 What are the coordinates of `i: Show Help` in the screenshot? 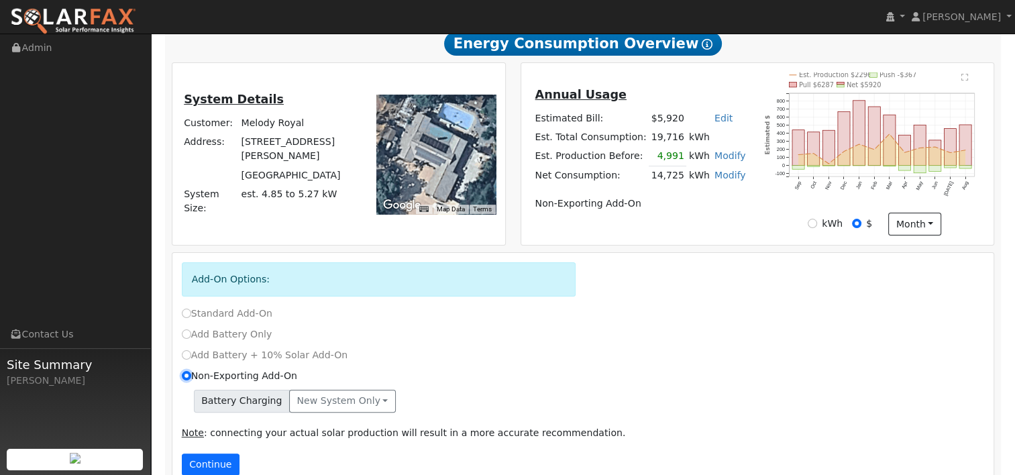 It's located at (707, 44).